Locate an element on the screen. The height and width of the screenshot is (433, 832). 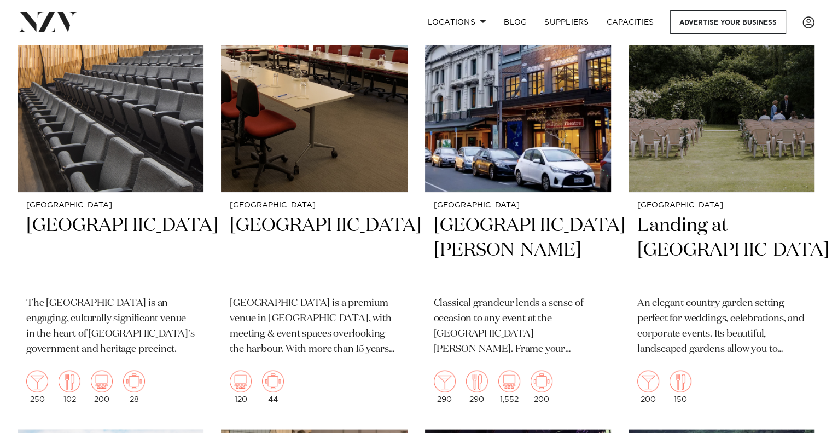
div: 102 is located at coordinates (70, 387).